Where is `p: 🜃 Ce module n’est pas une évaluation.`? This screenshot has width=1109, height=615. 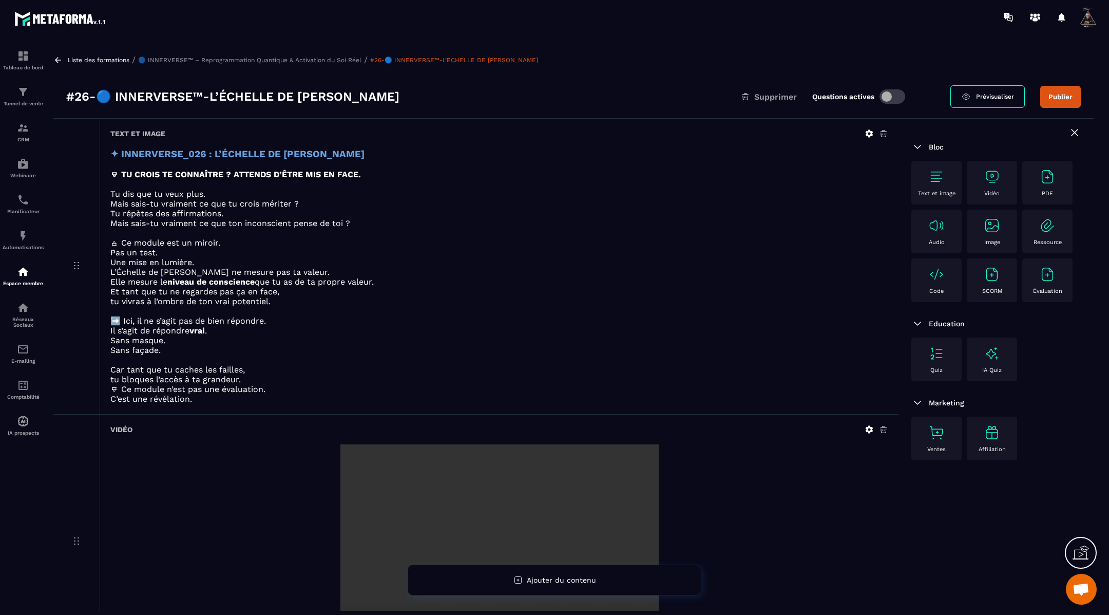 p: 🜃 Ce module n’est pas une évaluation. is located at coordinates (499, 389).